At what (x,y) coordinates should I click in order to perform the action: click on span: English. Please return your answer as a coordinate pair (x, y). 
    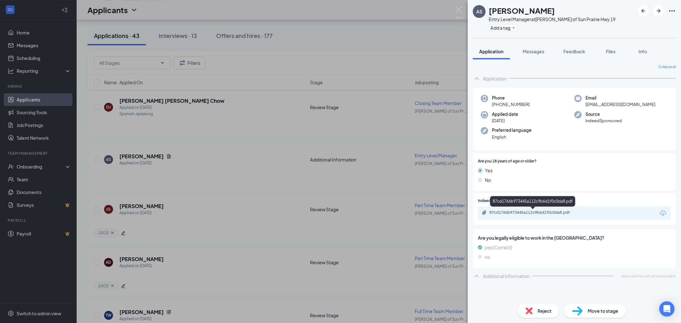
    Looking at the image, I should click on (512, 137).